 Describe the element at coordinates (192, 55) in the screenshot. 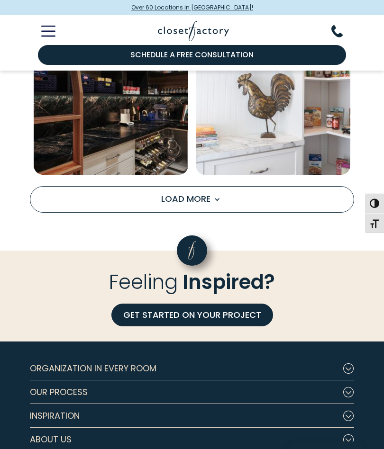

I see `a: Schedule a Free Consultation` at that location.